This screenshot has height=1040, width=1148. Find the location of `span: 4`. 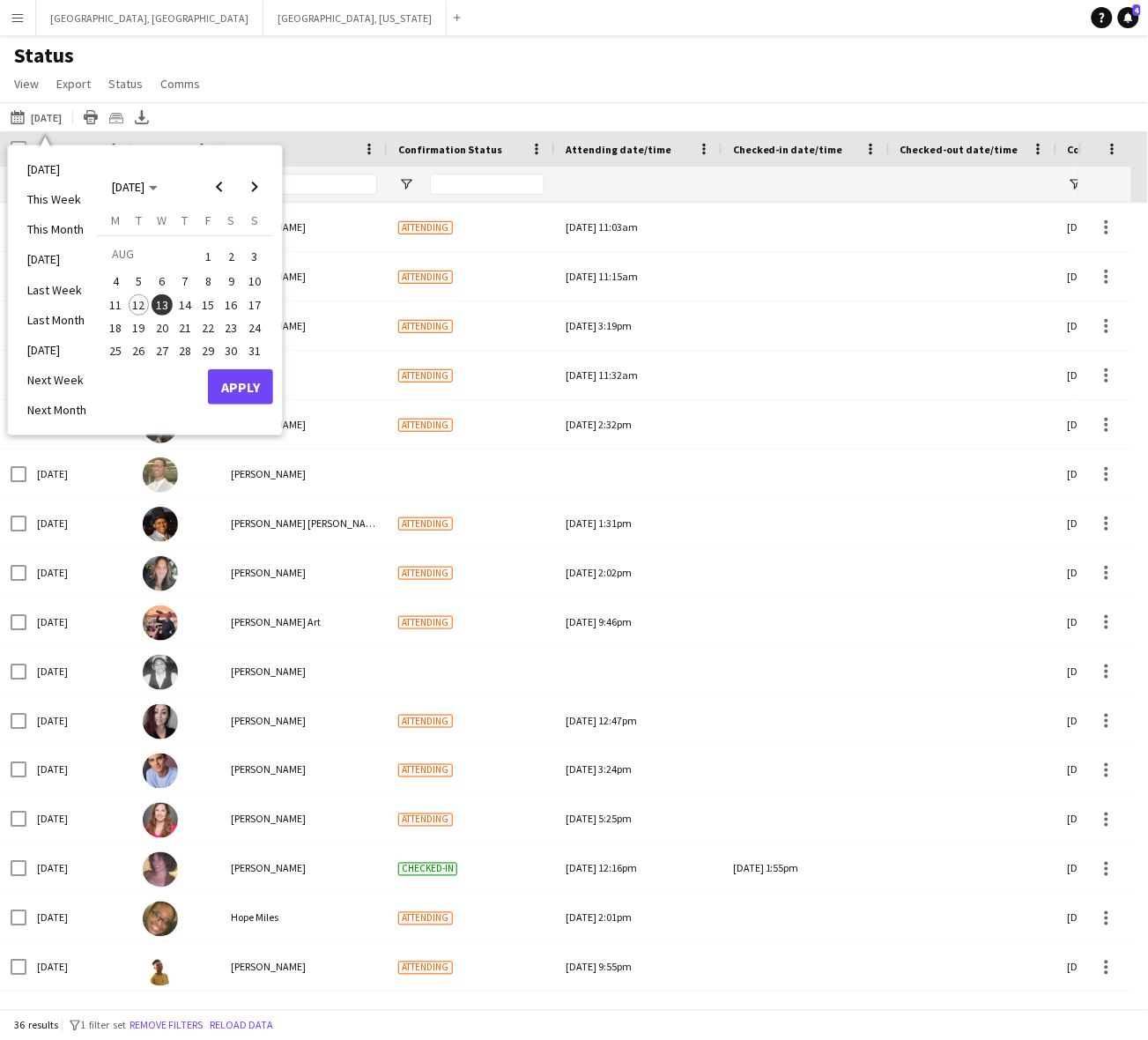

span: 4 is located at coordinates (1137, 10).